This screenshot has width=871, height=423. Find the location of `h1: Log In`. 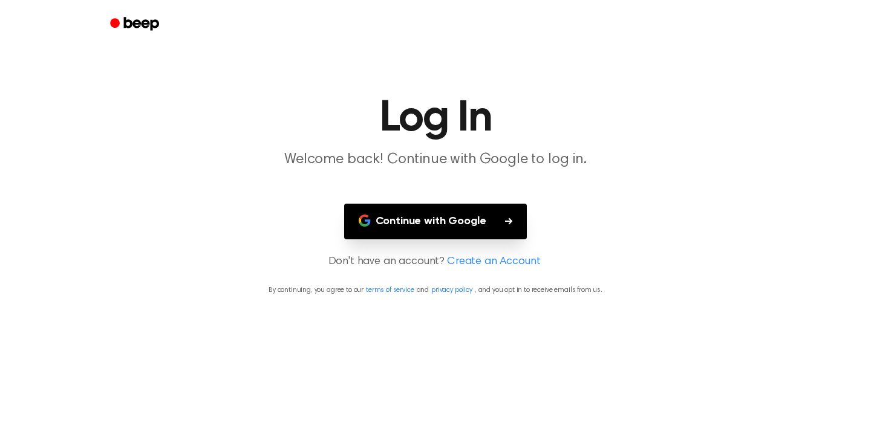

h1: Log In is located at coordinates (435, 119).